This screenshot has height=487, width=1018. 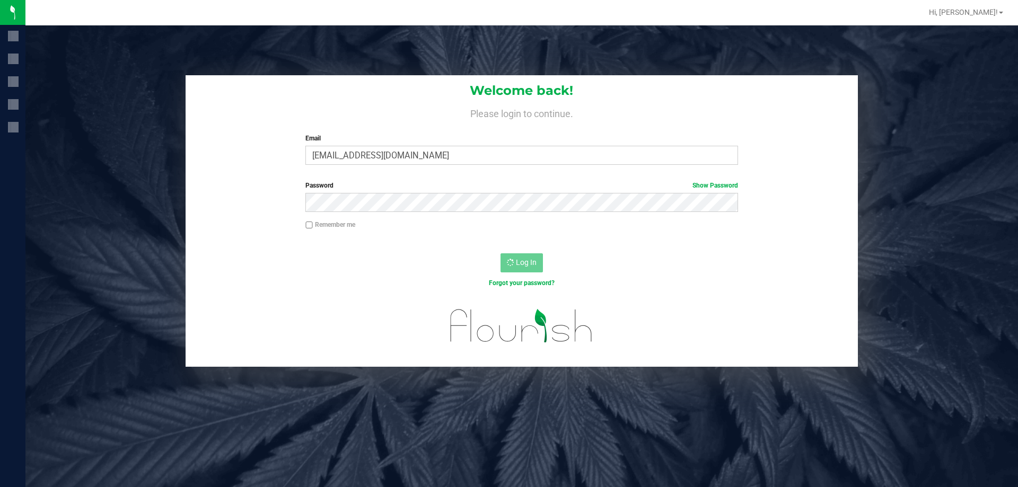 I want to click on span: Log In, so click(x=526, y=263).